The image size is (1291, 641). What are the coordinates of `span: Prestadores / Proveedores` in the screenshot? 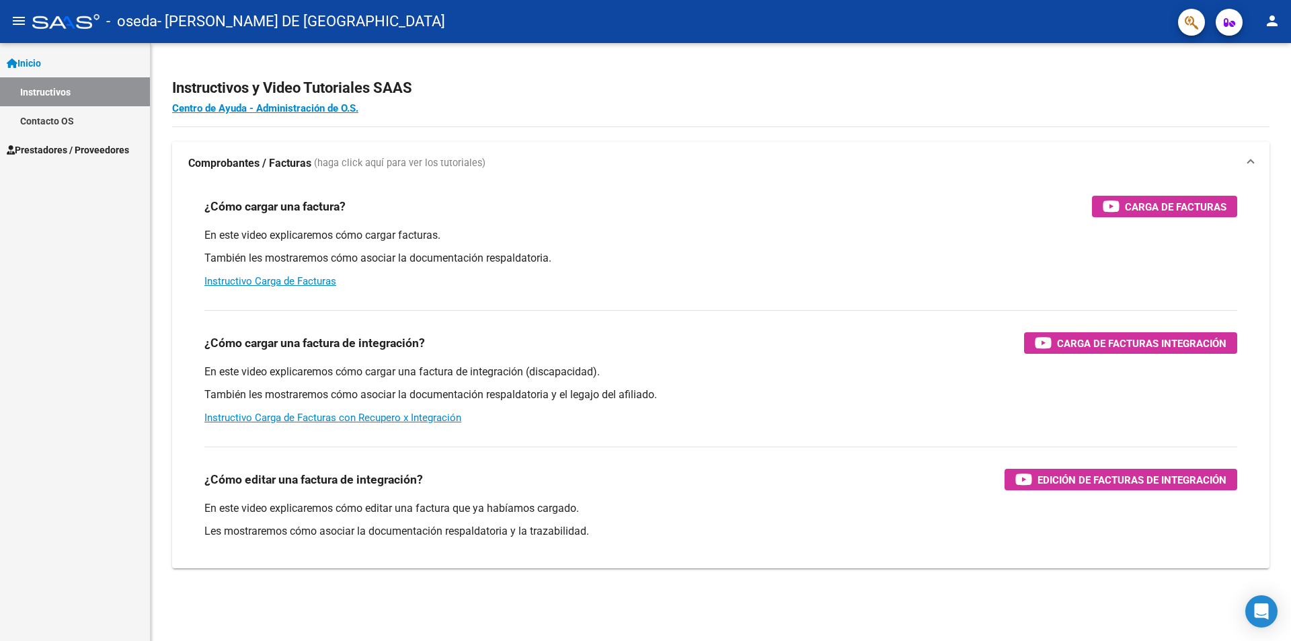 It's located at (68, 150).